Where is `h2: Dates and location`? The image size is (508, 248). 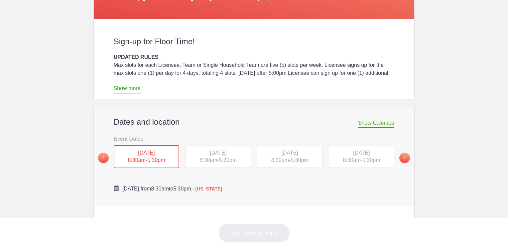 h2: Dates and location is located at coordinates (254, 122).